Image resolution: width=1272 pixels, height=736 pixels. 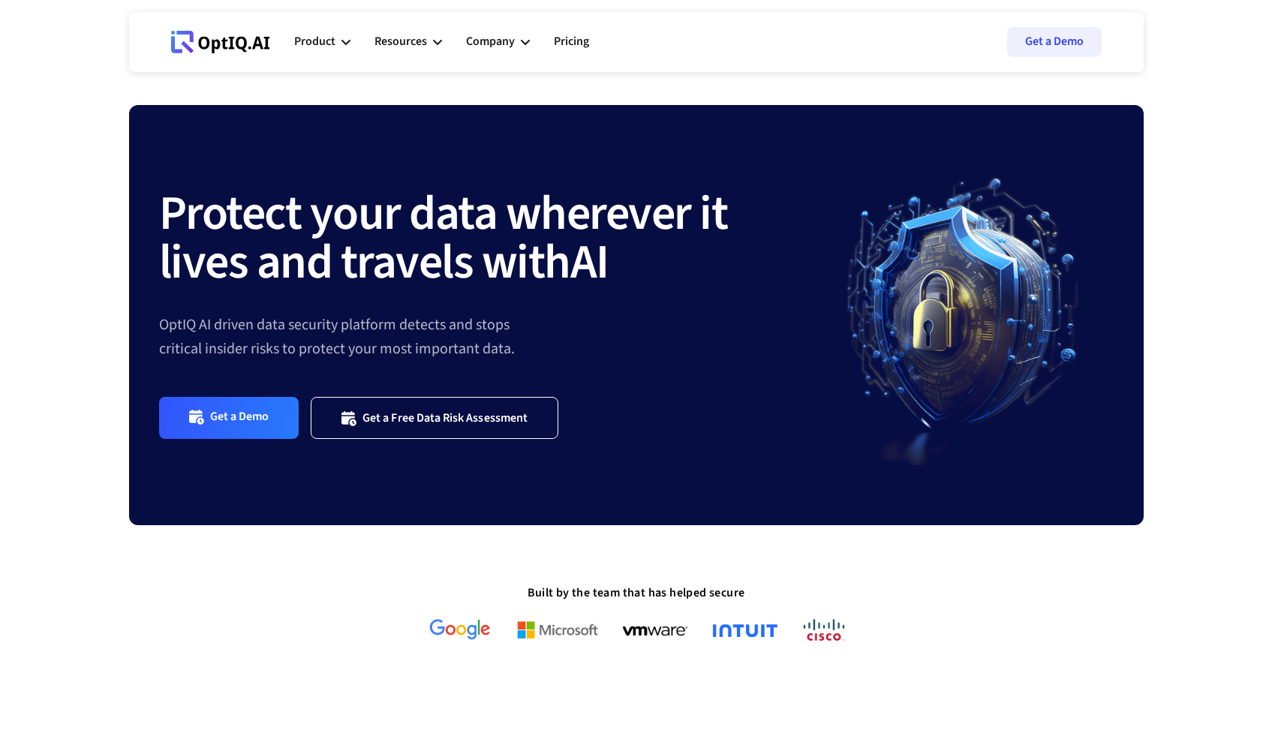 What do you see at coordinates (443, 238) in the screenshot?
I see `strong: Protect your data wherever it lives and travels with` at bounding box center [443, 238].